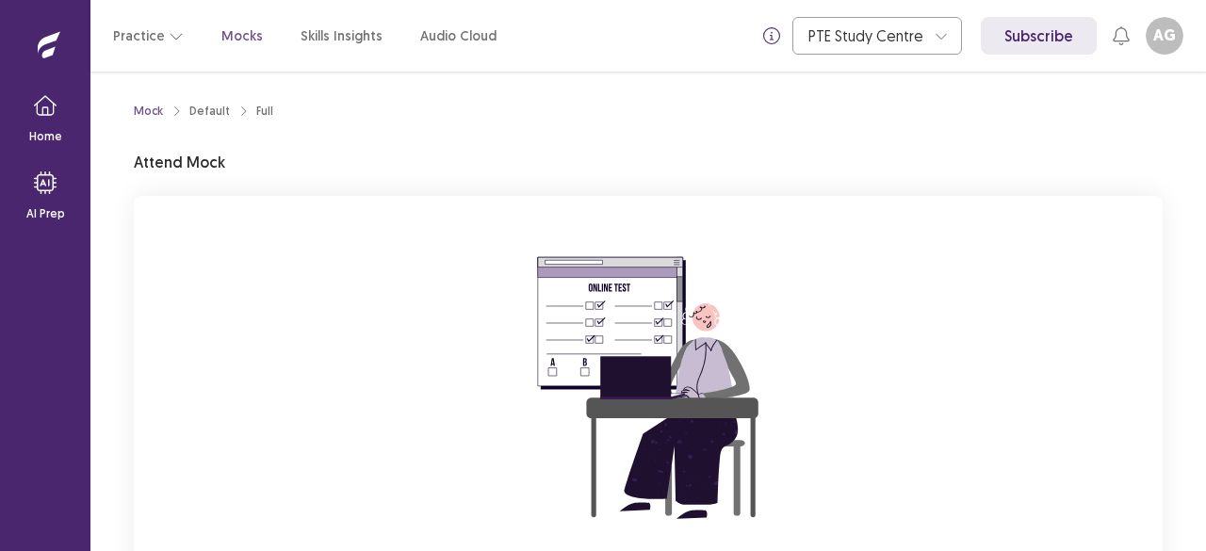 The image size is (1206, 551). What do you see at coordinates (242, 36) in the screenshot?
I see `p: Mocks` at bounding box center [242, 36].